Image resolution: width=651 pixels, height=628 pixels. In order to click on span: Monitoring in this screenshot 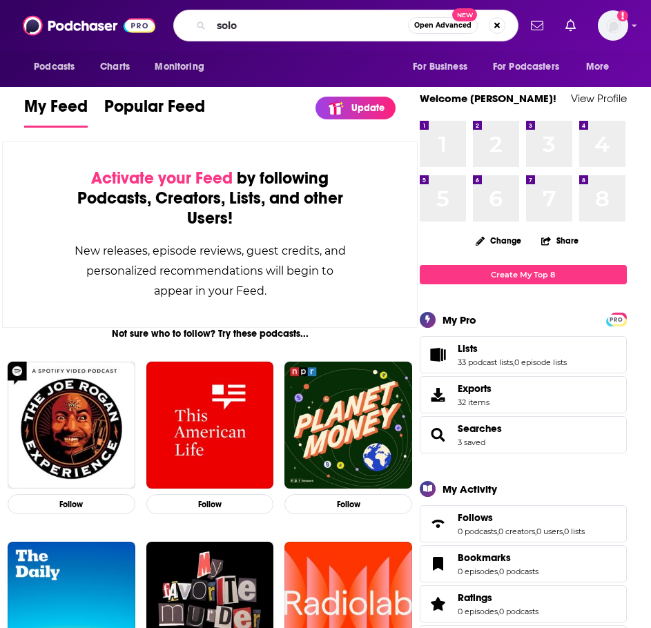, I will do `click(179, 67)`.